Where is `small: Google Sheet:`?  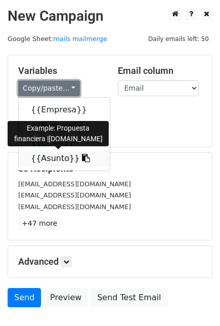 small: Google Sheet: is located at coordinates (57, 39).